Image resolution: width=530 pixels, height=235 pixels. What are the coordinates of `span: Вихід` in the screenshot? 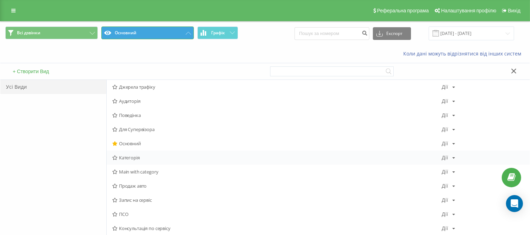 It's located at (515, 11).